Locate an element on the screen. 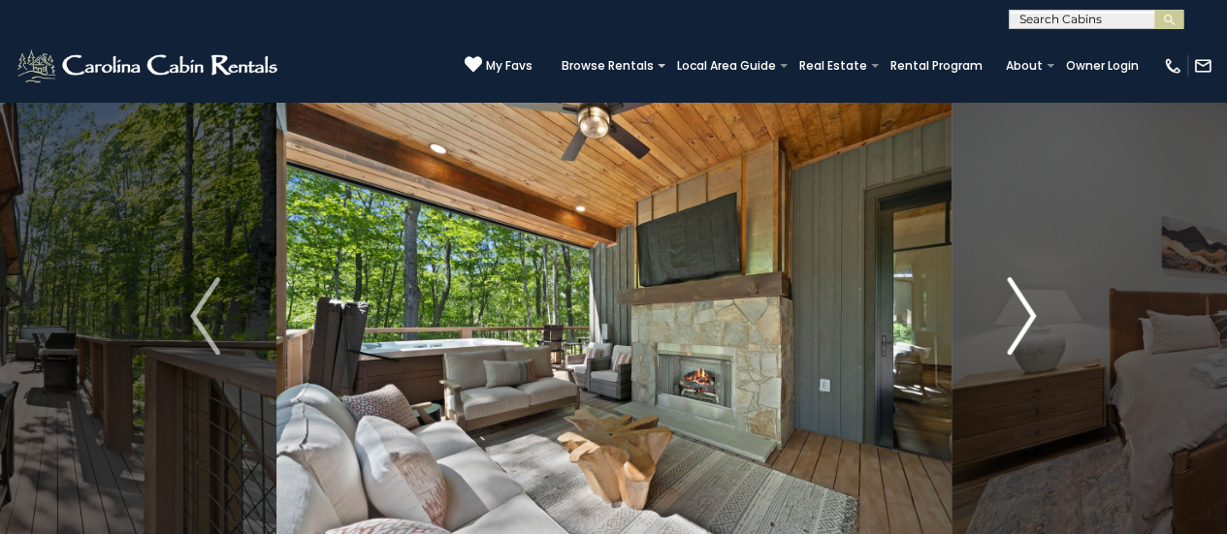 Image resolution: width=1227 pixels, height=534 pixels. img: mail-regular-white.png is located at coordinates (1203, 66).